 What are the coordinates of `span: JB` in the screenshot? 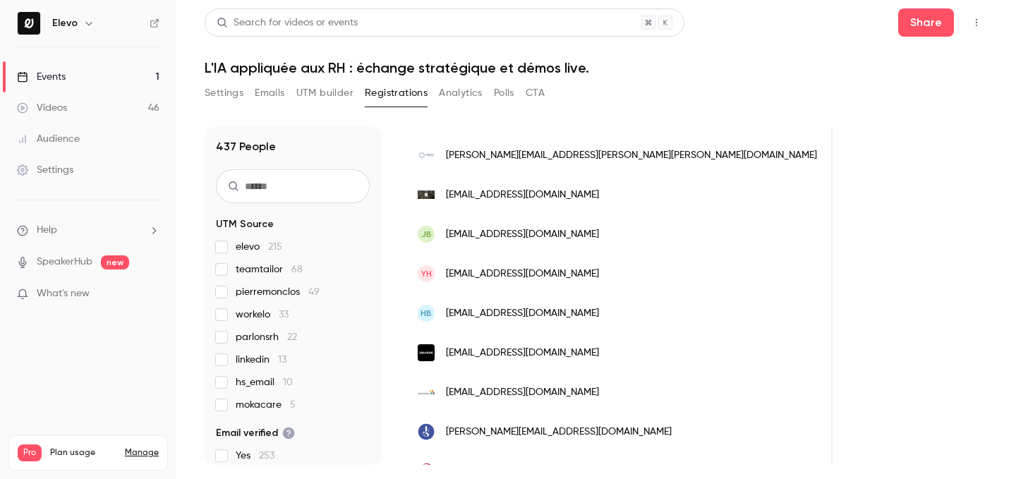 It's located at (426, 234).